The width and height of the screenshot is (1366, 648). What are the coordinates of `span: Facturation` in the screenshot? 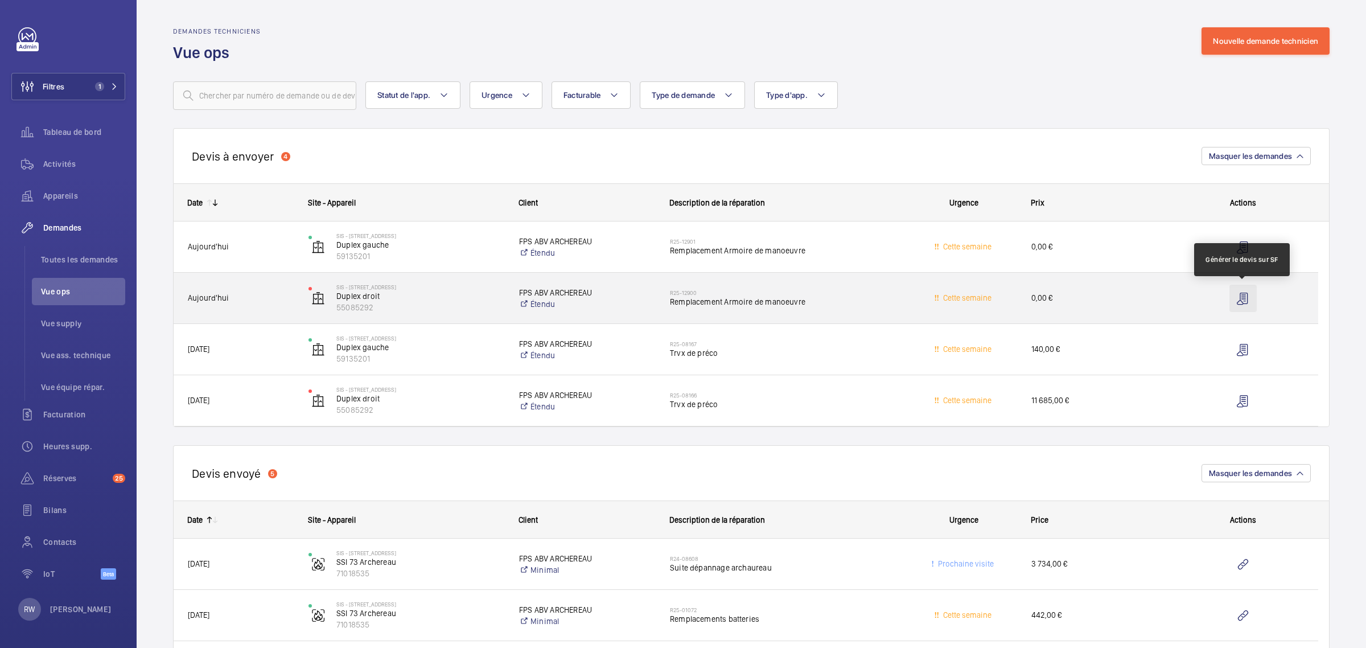 It's located at (84, 414).